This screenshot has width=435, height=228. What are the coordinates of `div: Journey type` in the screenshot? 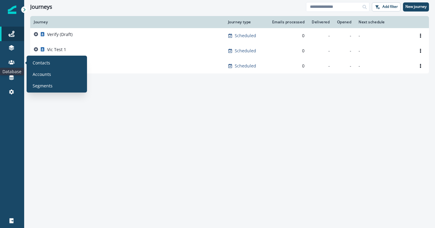 It's located at (246, 22).